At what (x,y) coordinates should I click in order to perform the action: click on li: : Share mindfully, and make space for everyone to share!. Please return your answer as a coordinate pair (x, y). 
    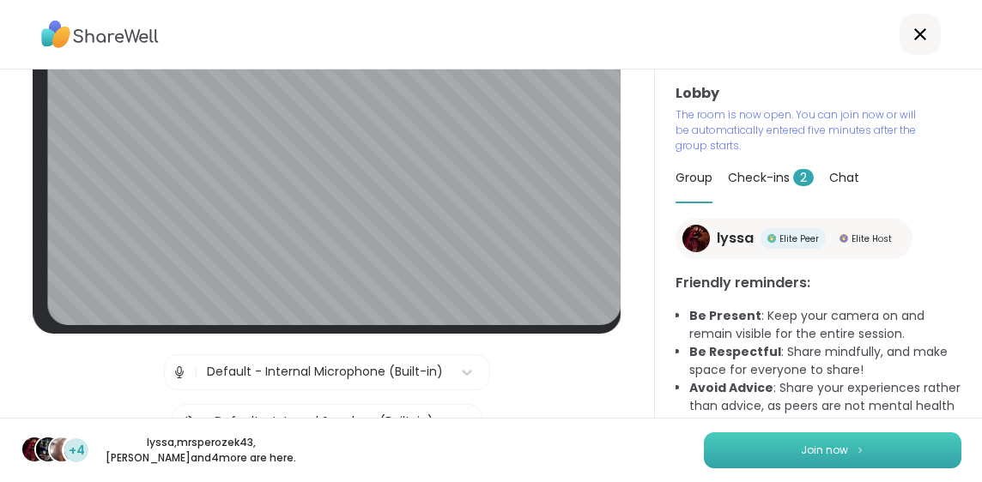
    Looking at the image, I should click on (825, 361).